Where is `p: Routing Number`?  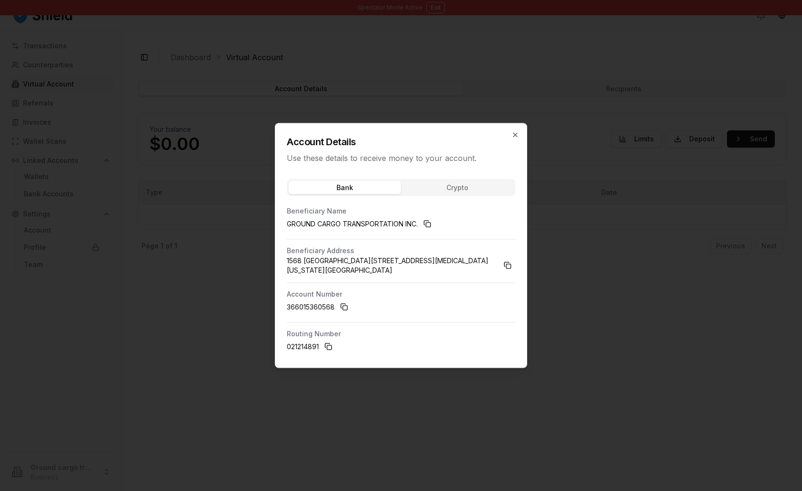 p: Routing Number is located at coordinates (401, 334).